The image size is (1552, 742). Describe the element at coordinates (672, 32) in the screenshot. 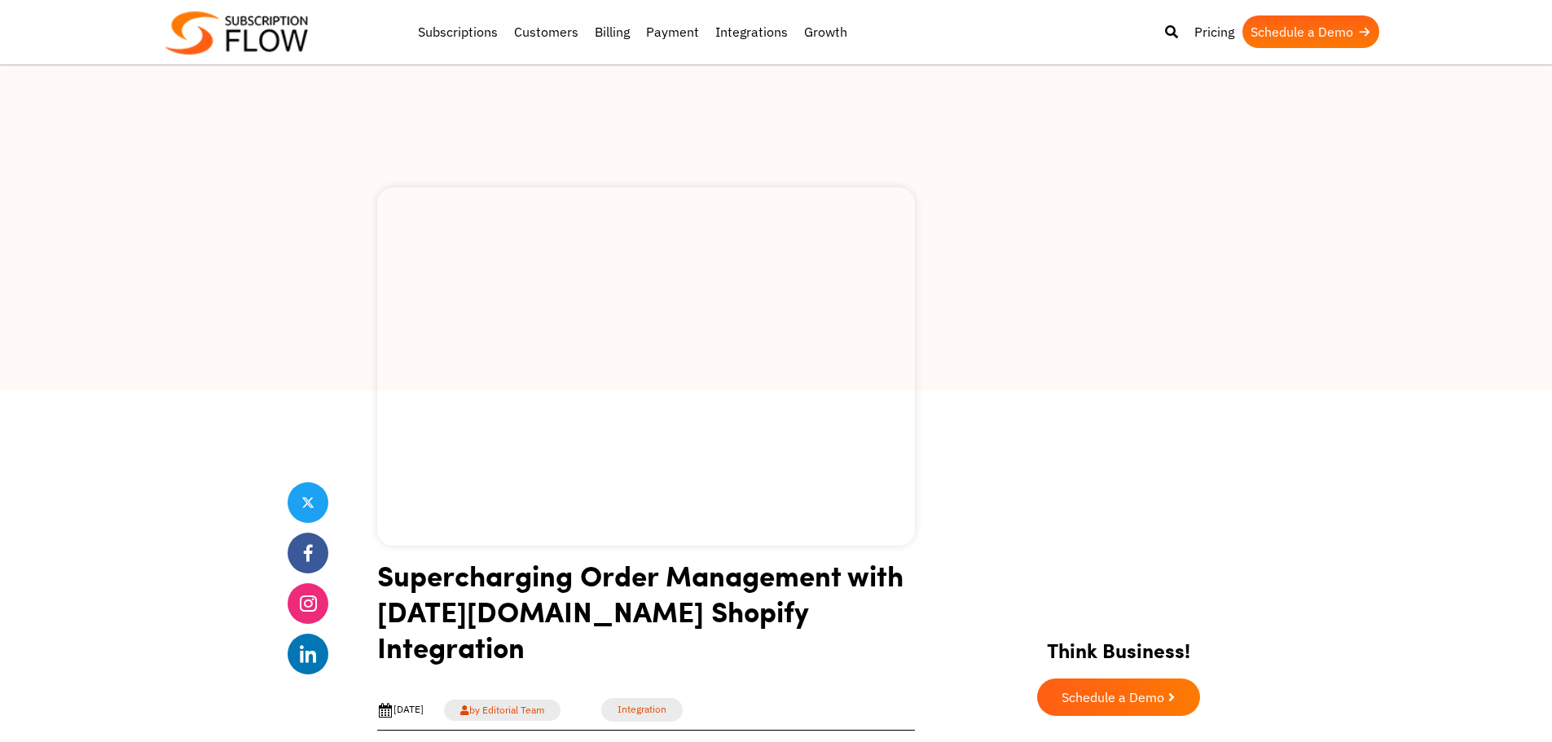

I see `a: Payment` at that location.